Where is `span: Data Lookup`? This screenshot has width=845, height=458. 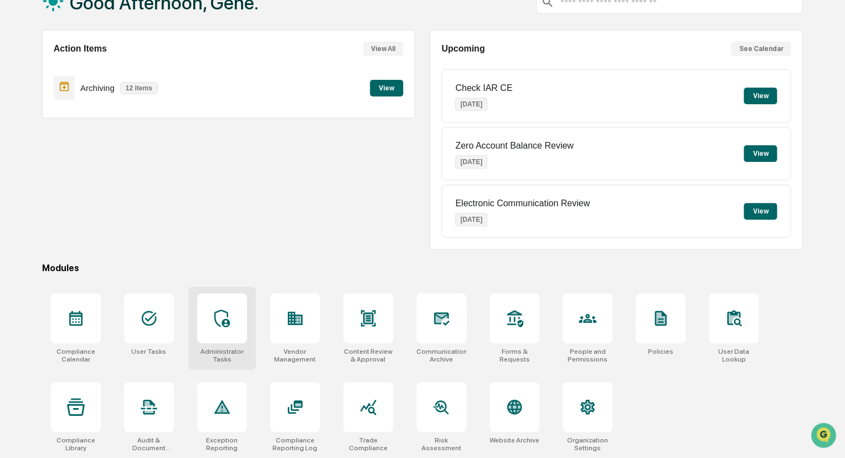
span: Data Lookup is located at coordinates (46, 166).